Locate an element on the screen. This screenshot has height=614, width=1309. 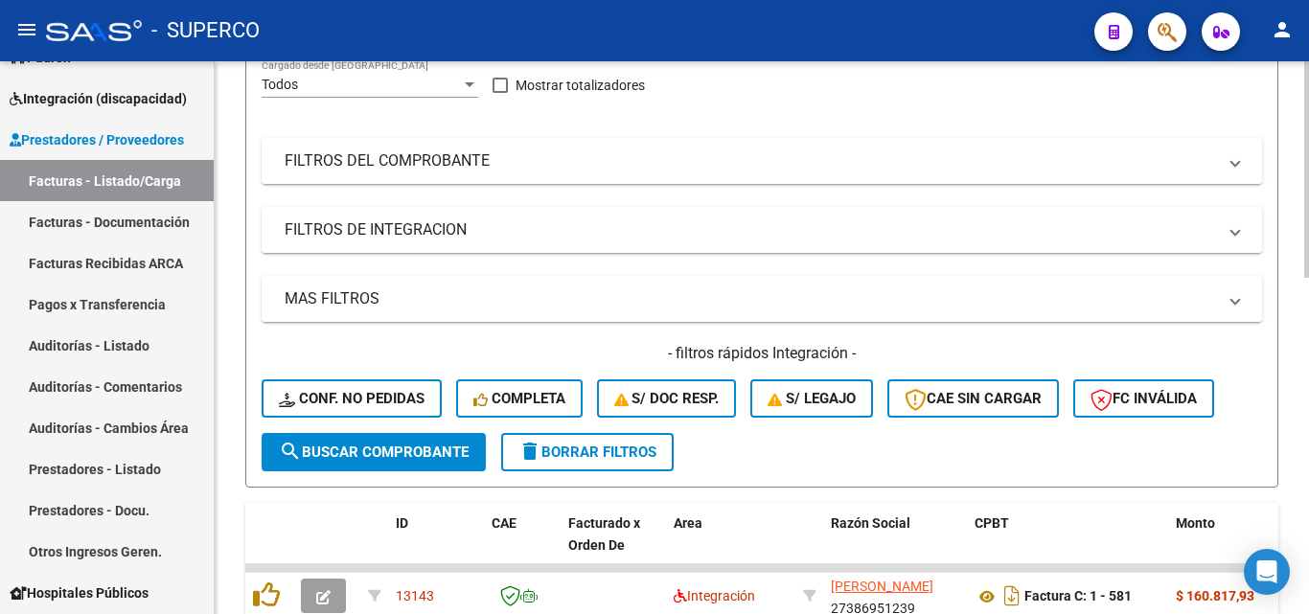
mat-panel-title: FILTROS DEL COMPROBANTE is located at coordinates (750, 161).